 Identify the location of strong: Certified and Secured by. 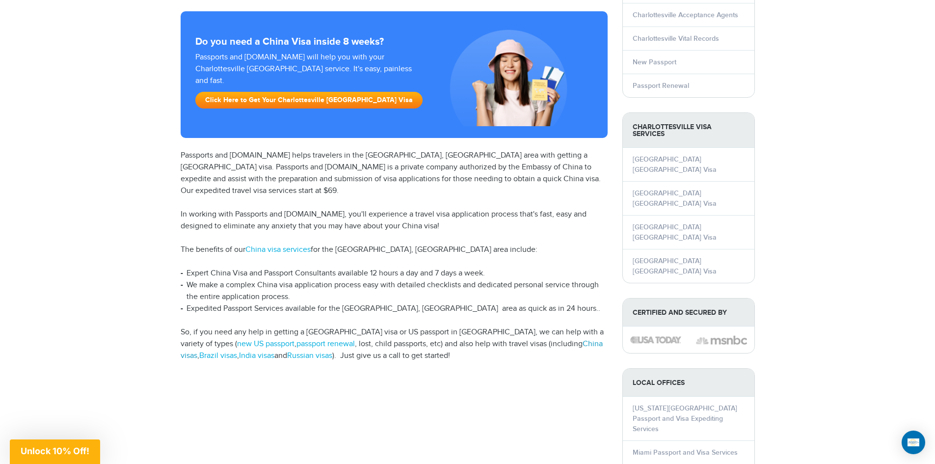
(689, 312).